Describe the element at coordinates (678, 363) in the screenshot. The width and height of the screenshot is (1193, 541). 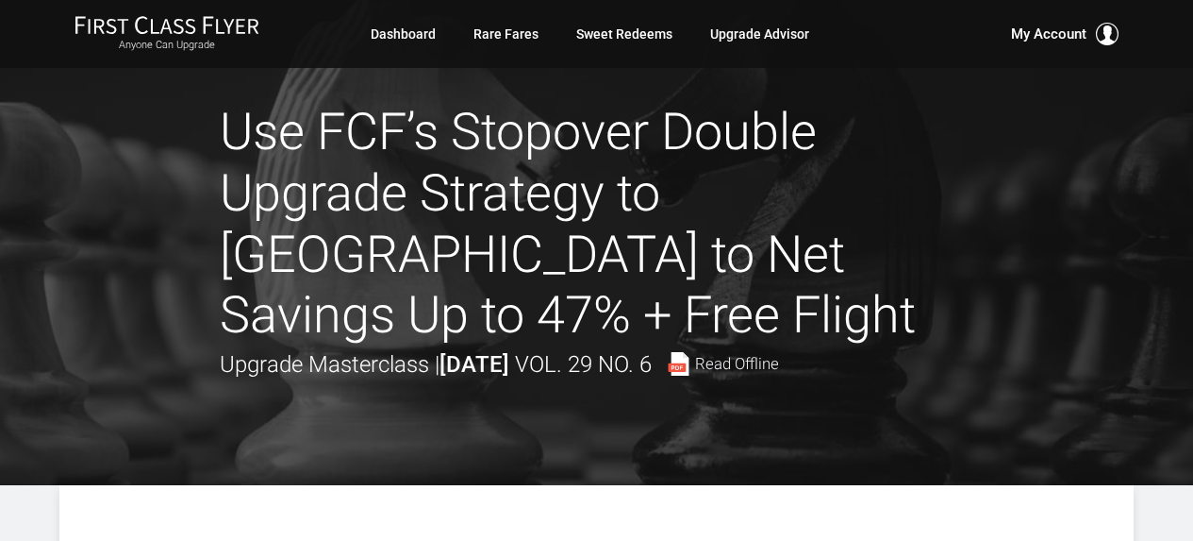
I see `img: pdf-file.svg` at that location.